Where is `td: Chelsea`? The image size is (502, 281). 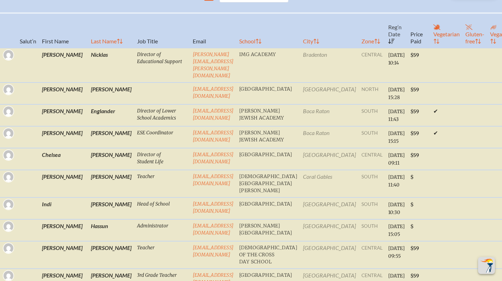 td: Chelsea is located at coordinates (63, 159).